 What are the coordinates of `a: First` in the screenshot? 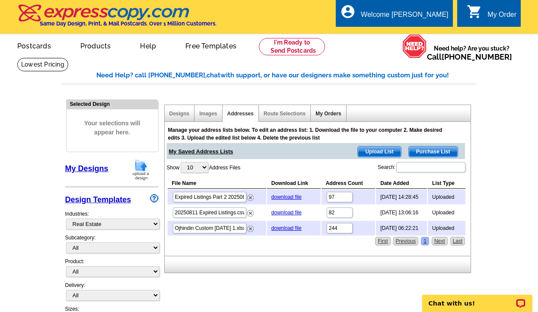 It's located at (383, 241).